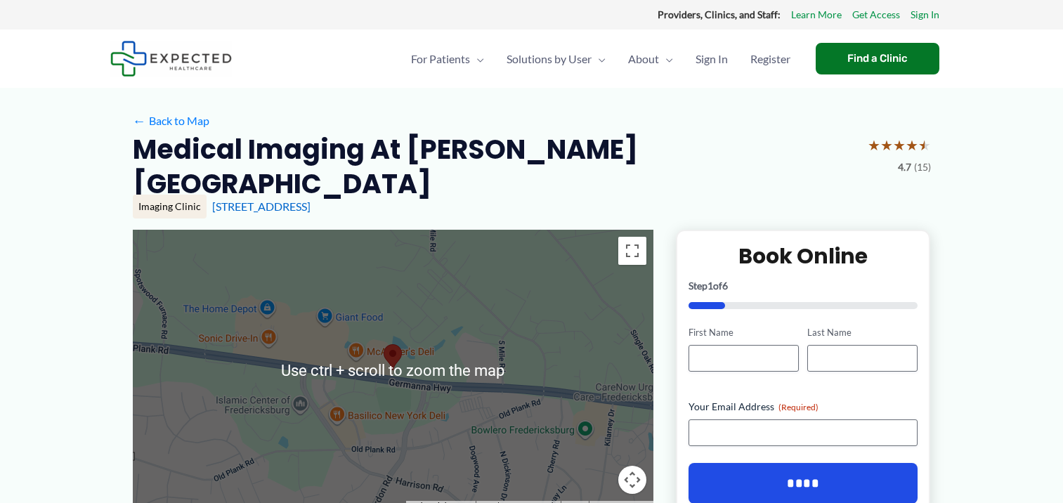 This screenshot has width=1063, height=503. What do you see at coordinates (710, 285) in the screenshot?
I see `span: 1` at bounding box center [710, 285].